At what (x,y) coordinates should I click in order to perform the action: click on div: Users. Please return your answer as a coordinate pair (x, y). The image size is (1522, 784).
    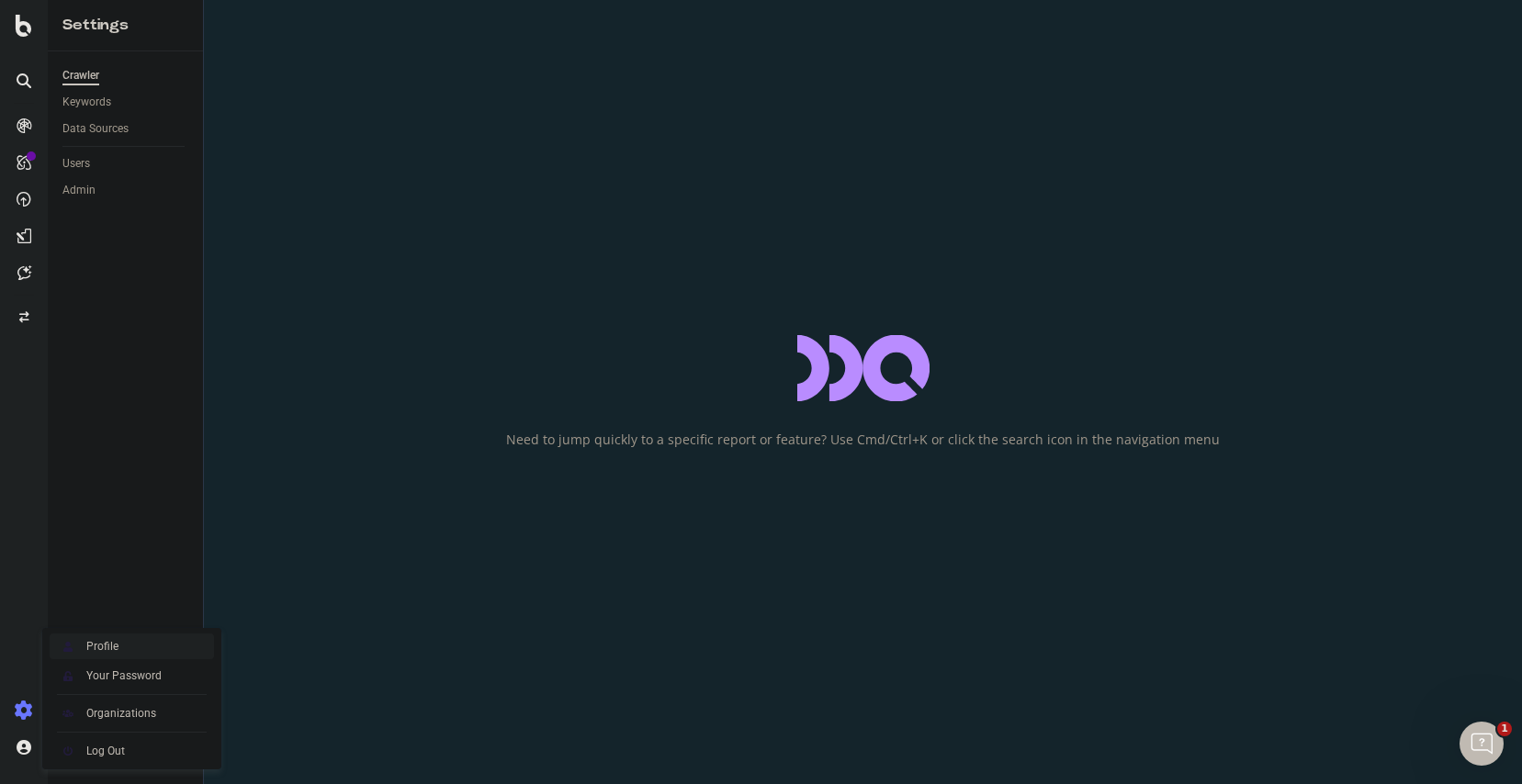
    Looking at the image, I should click on (77, 163).